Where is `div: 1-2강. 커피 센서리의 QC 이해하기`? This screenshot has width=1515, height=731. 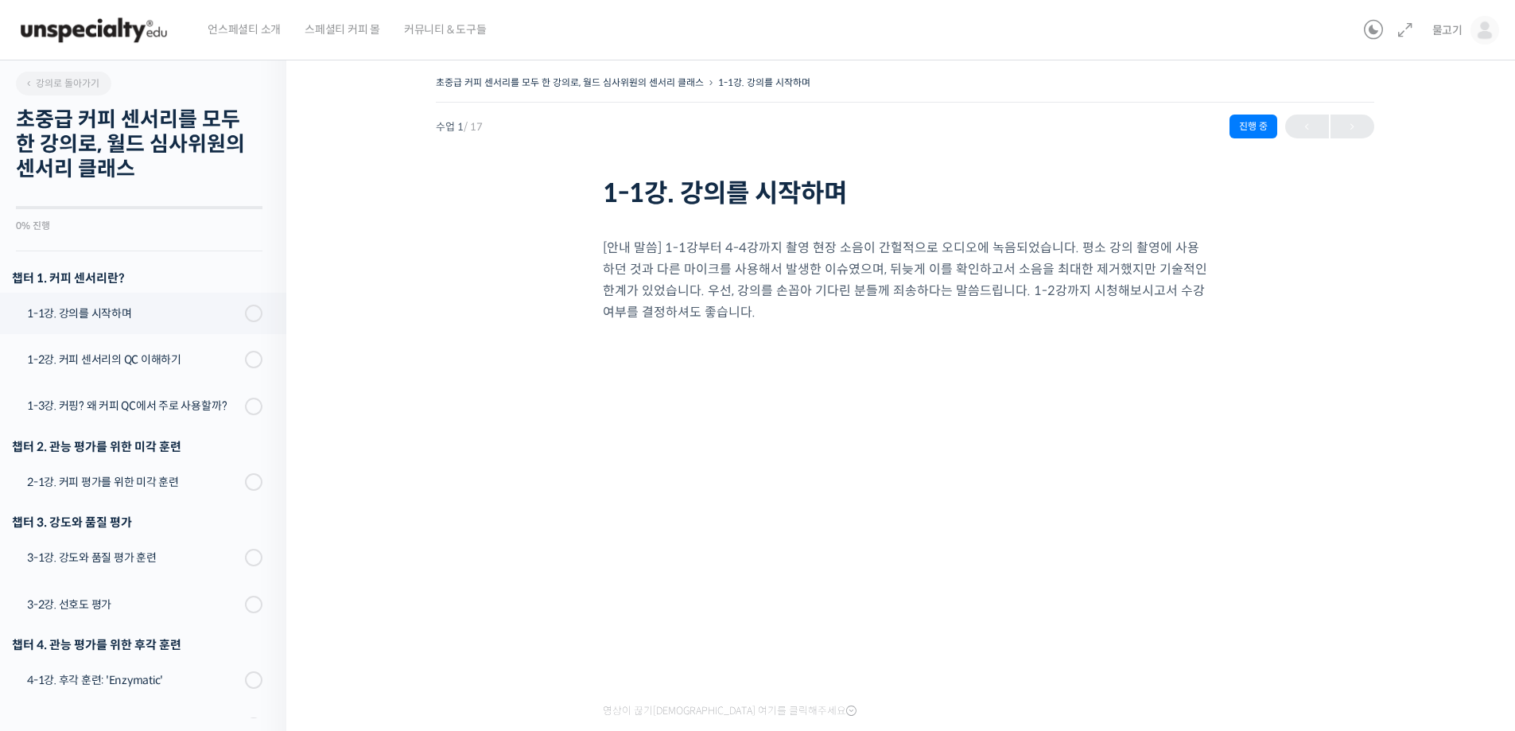 div: 1-2강. 커피 센서리의 QC 이해하기 is located at coordinates (134, 360).